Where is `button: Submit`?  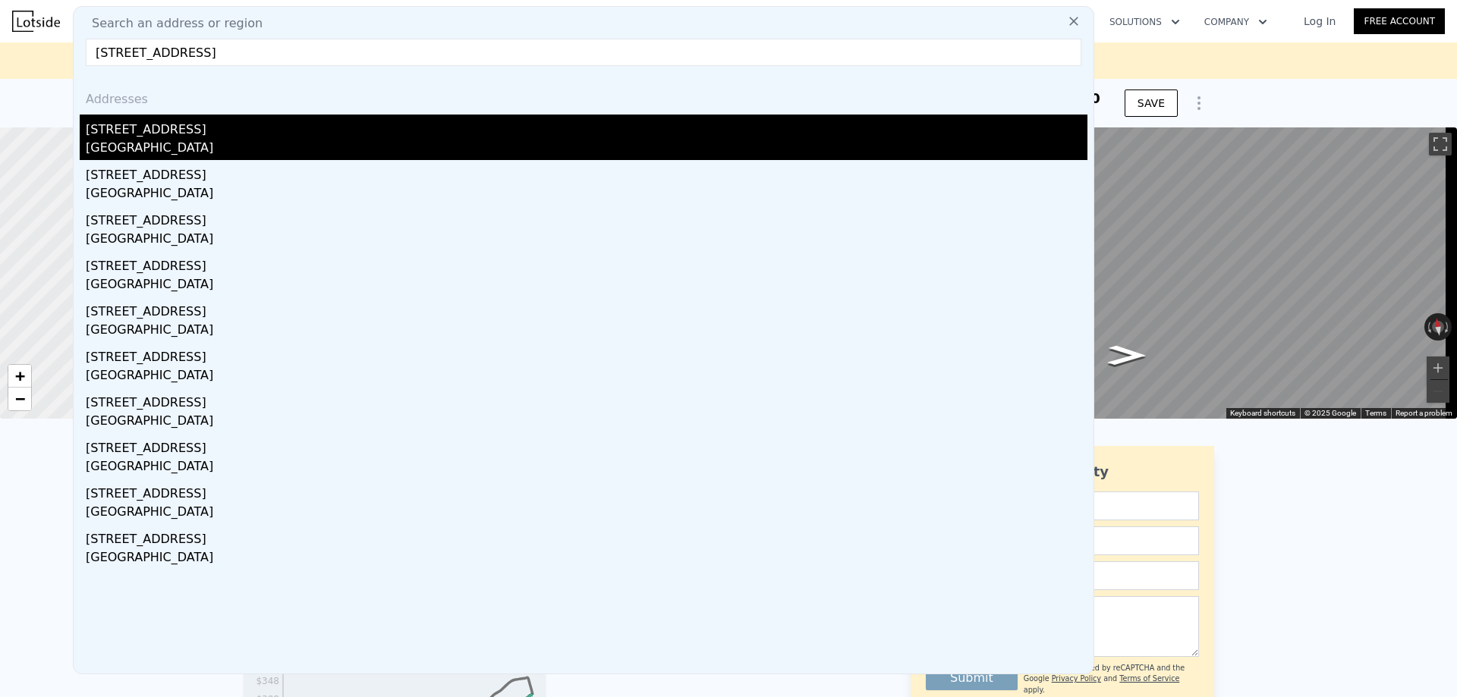
button: Submit is located at coordinates (971, 678).